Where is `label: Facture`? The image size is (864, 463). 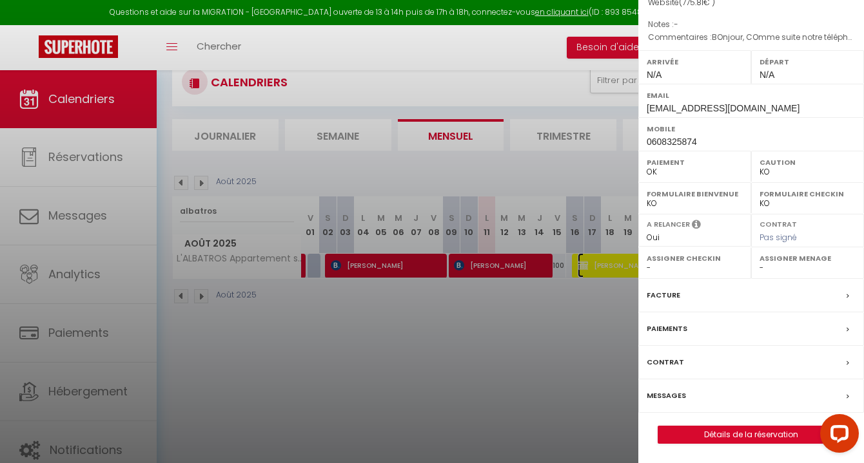 label: Facture is located at coordinates (663, 295).